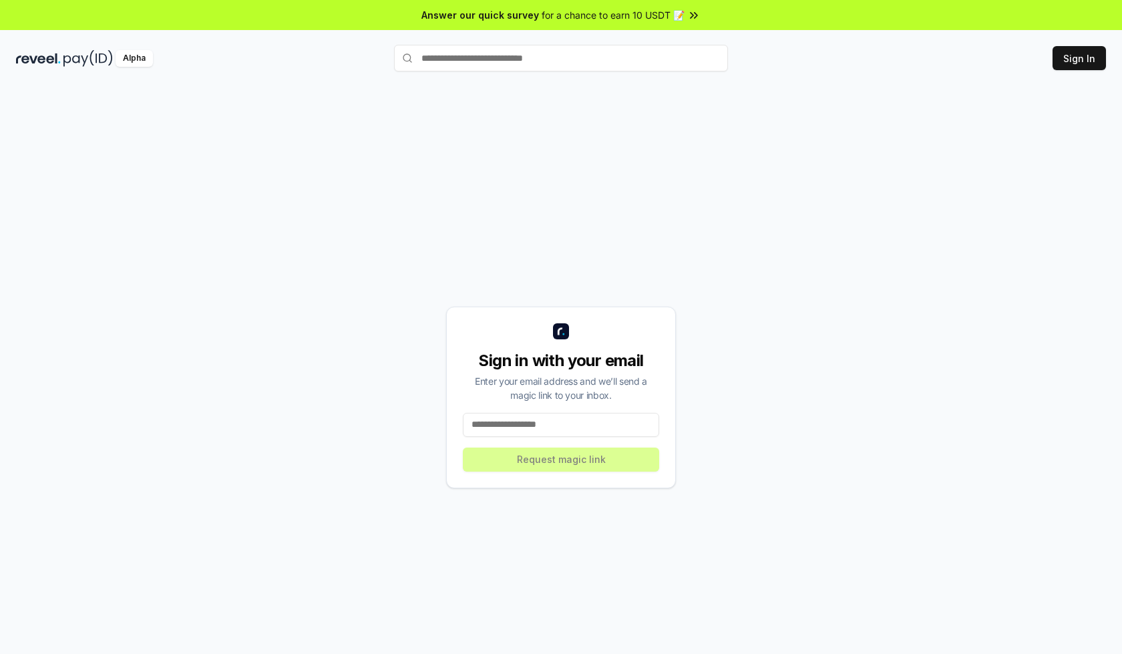  What do you see at coordinates (38, 58) in the screenshot?
I see `img: reveel_dark` at bounding box center [38, 58].